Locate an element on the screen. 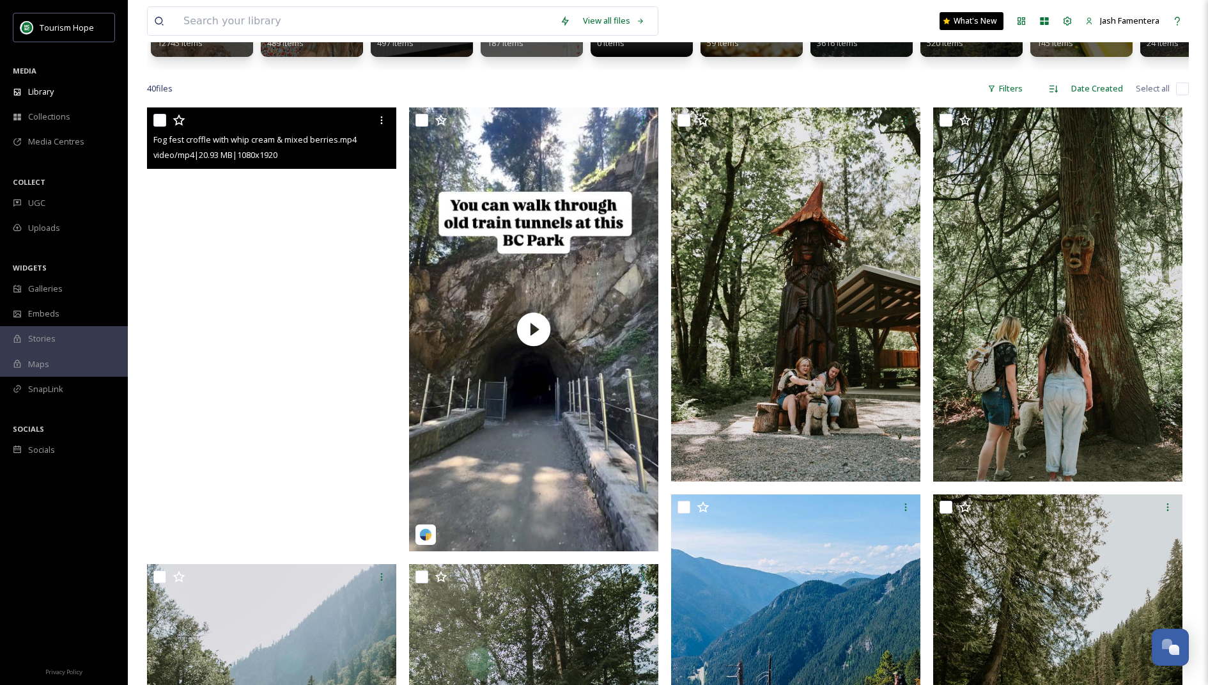  div: Filters is located at coordinates (1005, 88).